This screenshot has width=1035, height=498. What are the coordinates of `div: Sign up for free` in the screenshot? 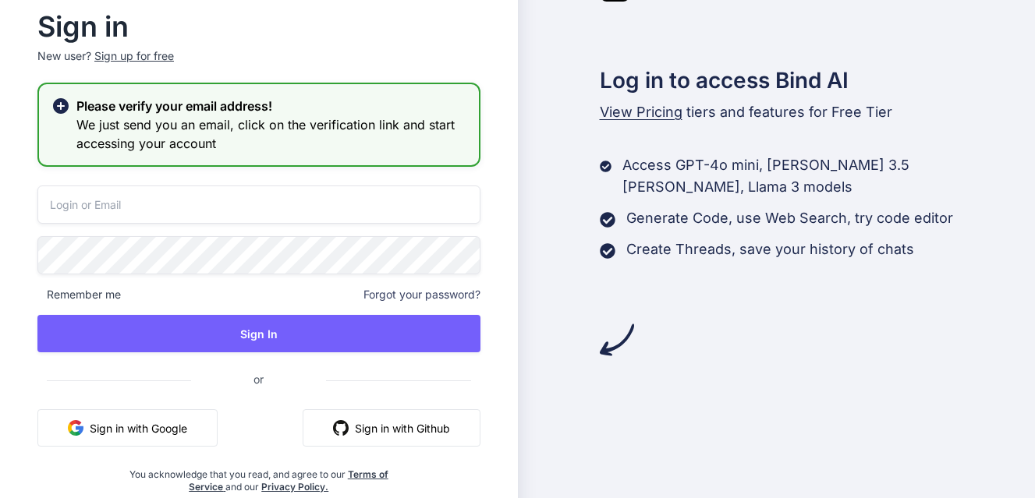 It's located at (134, 56).